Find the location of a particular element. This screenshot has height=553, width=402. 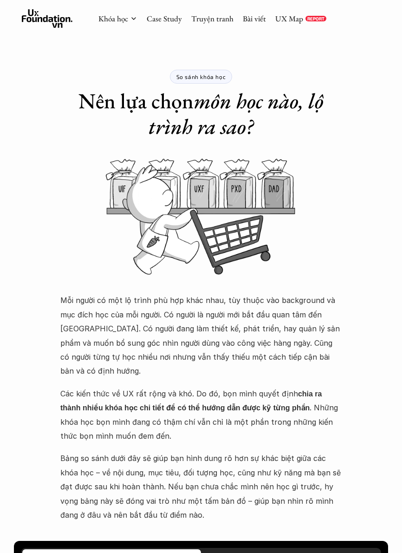

a: Khóa học is located at coordinates (113, 19).